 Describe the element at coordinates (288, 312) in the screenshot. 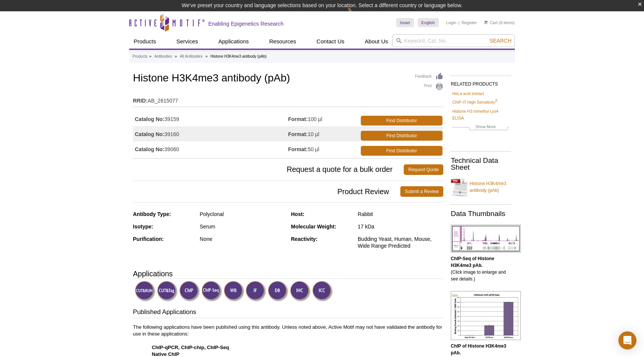

I see `h3: Published Applications` at that location.